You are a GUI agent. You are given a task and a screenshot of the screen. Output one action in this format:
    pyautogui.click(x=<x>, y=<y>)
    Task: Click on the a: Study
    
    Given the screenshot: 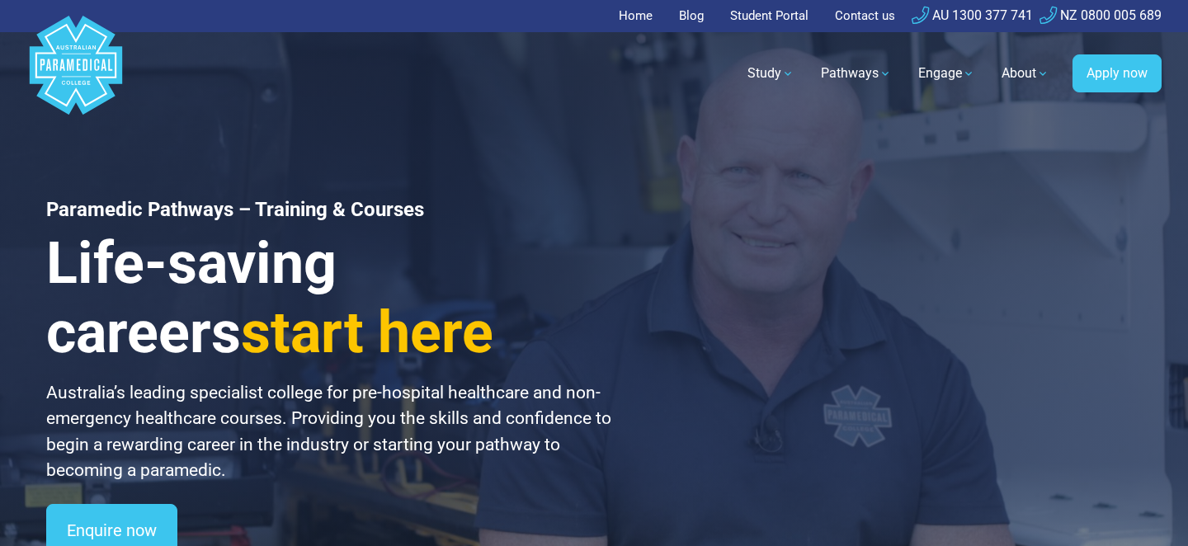 What is the action you would take?
    pyautogui.click(x=771, y=73)
    